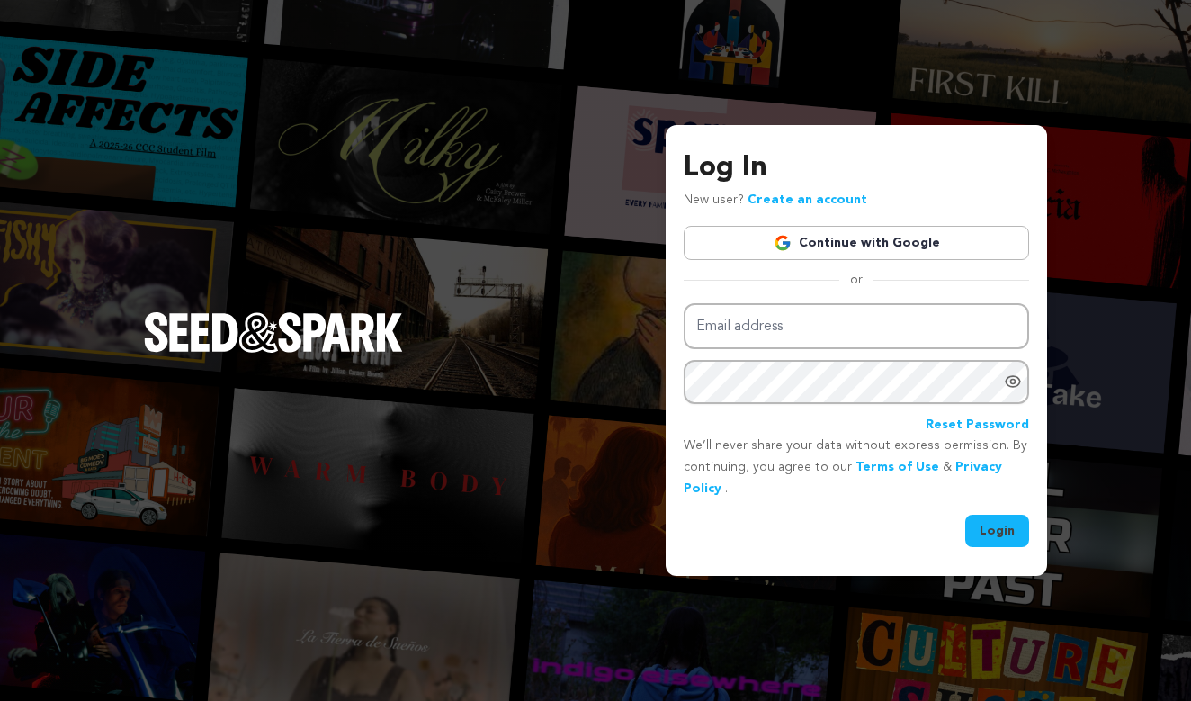  What do you see at coordinates (273, 332) in the screenshot?
I see `img: Seed&Spark Logo` at bounding box center [273, 332].